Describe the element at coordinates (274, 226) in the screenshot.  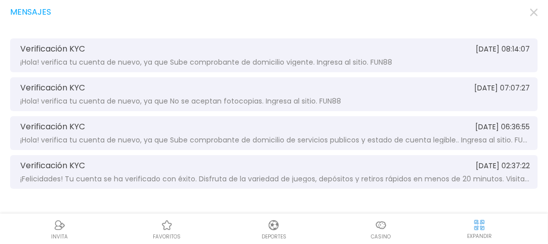
I see `img: Deportes` at that location.